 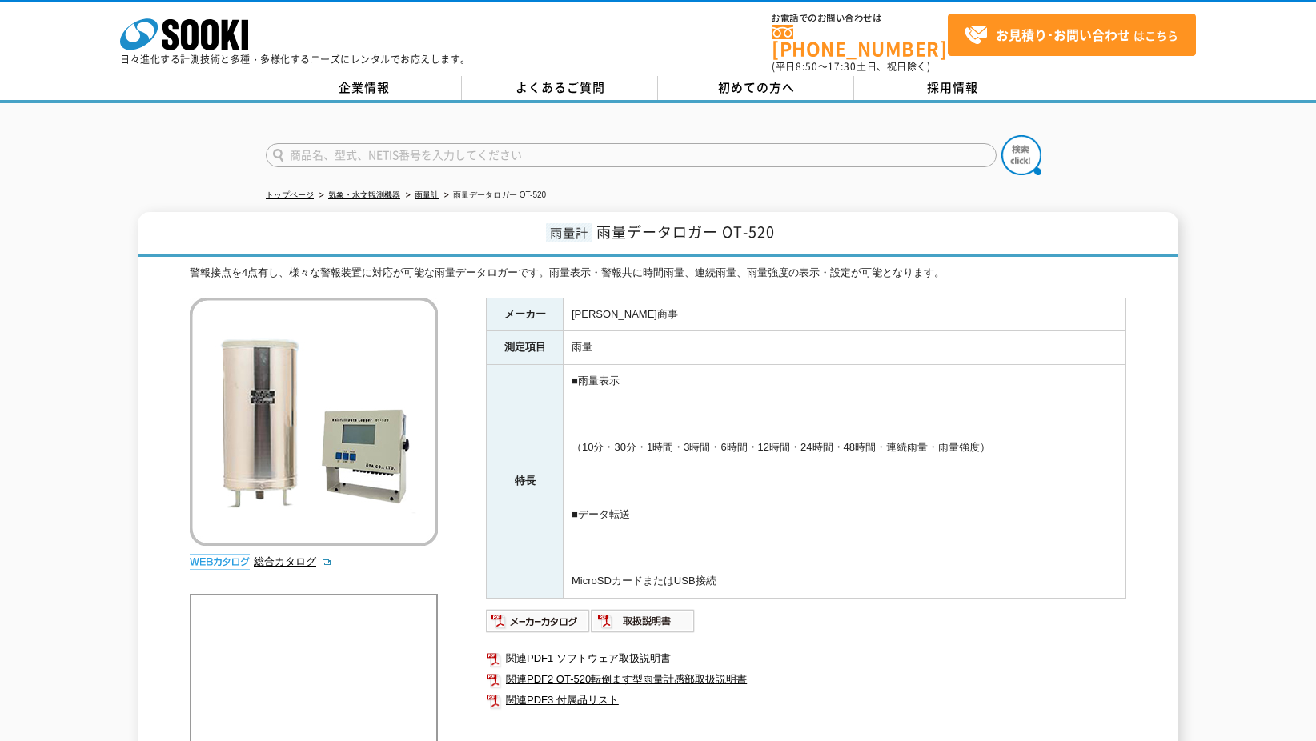 What do you see at coordinates (1072, 34) in the screenshot?
I see `a: お見積り･お問い合わせはこちら` at bounding box center [1072, 34].